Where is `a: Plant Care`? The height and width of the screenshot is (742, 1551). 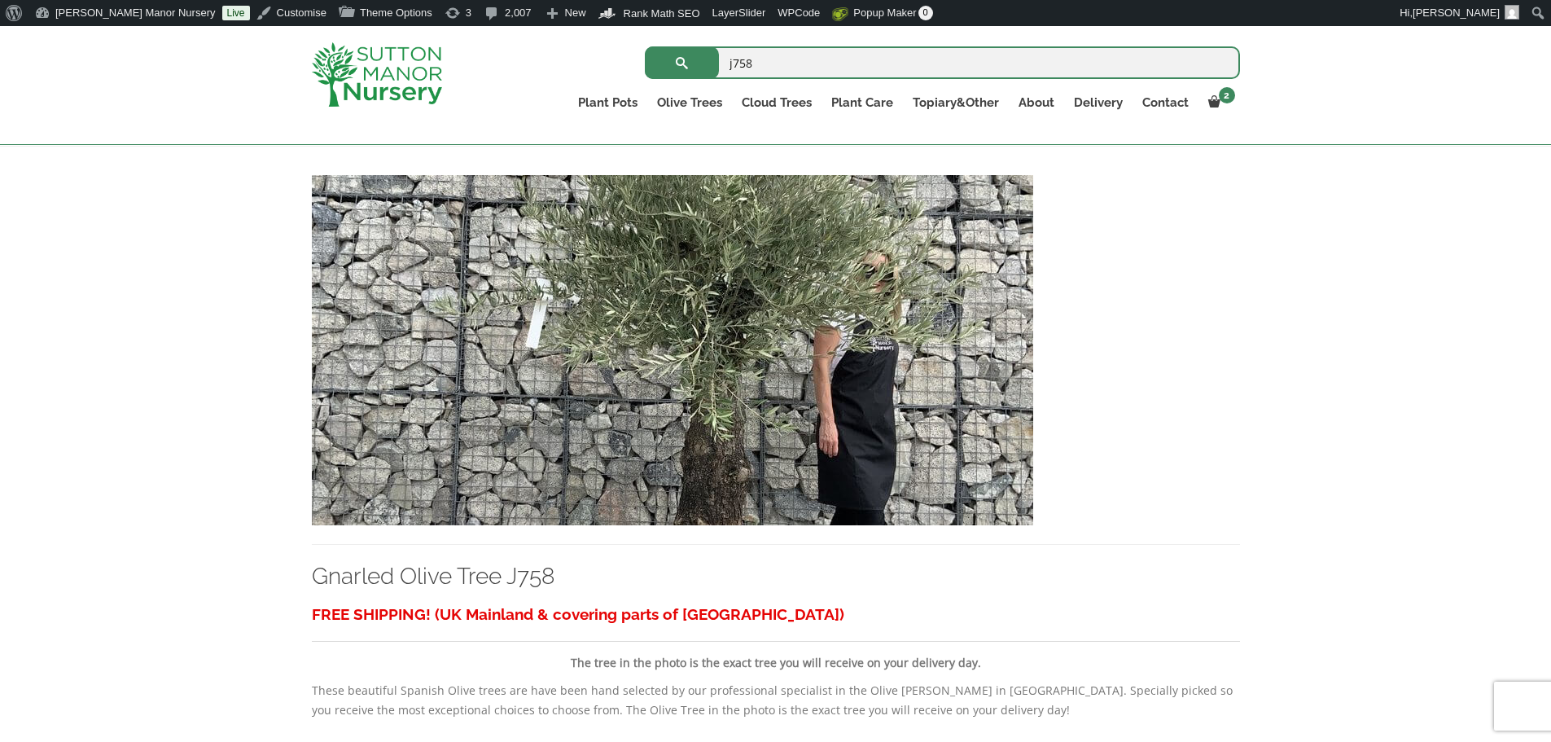 a: Plant Care is located at coordinates (862, 103).